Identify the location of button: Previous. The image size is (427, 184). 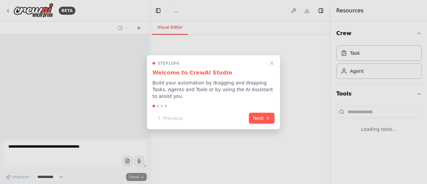
(169, 118).